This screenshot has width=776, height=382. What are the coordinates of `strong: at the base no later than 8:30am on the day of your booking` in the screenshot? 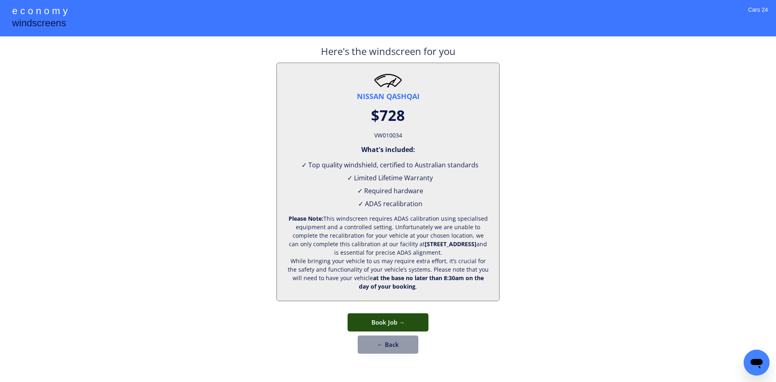 It's located at (422, 282).